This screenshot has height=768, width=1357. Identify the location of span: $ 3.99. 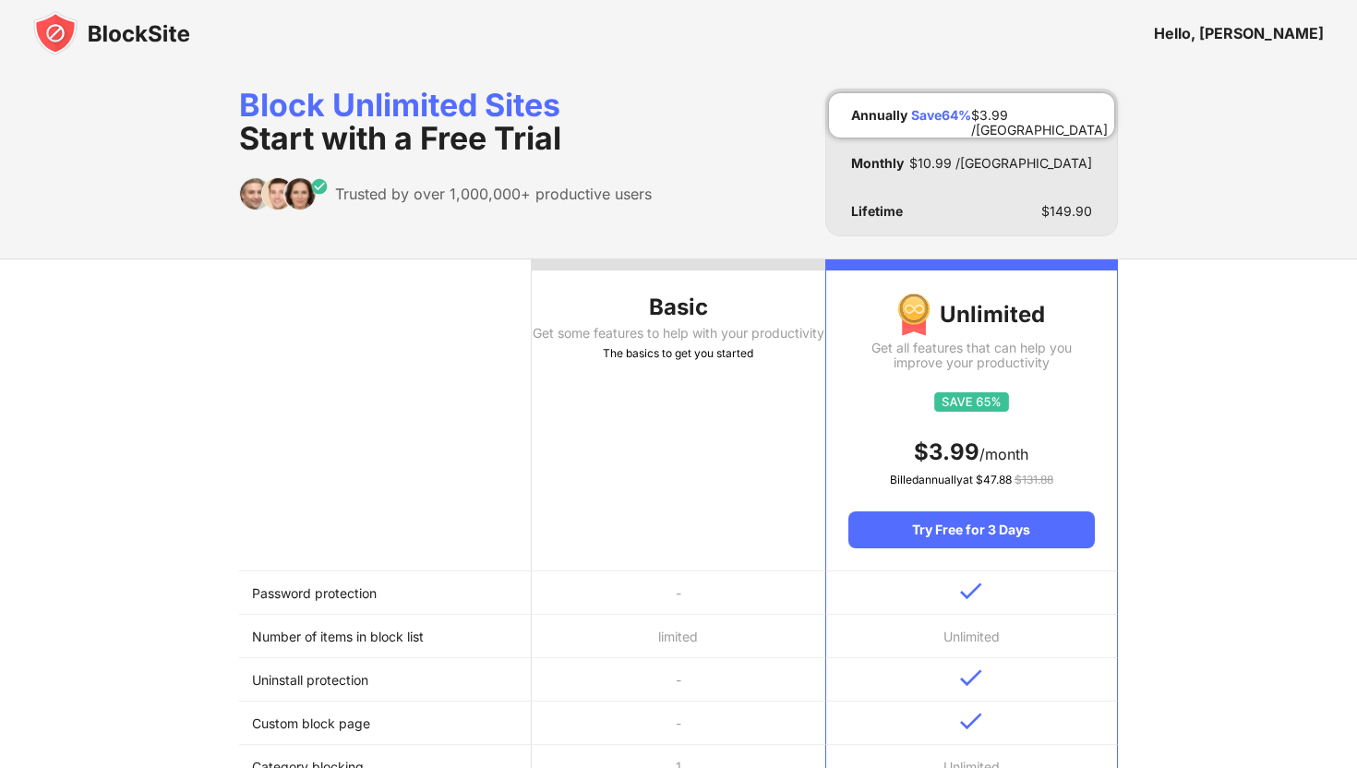
(946, 451).